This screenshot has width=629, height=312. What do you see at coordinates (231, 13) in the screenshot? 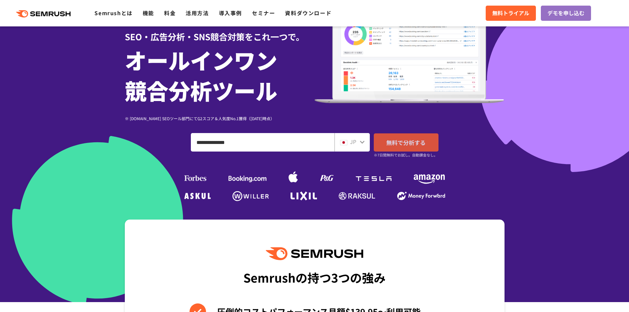
I see `a: 導入事例` at bounding box center [231, 13].